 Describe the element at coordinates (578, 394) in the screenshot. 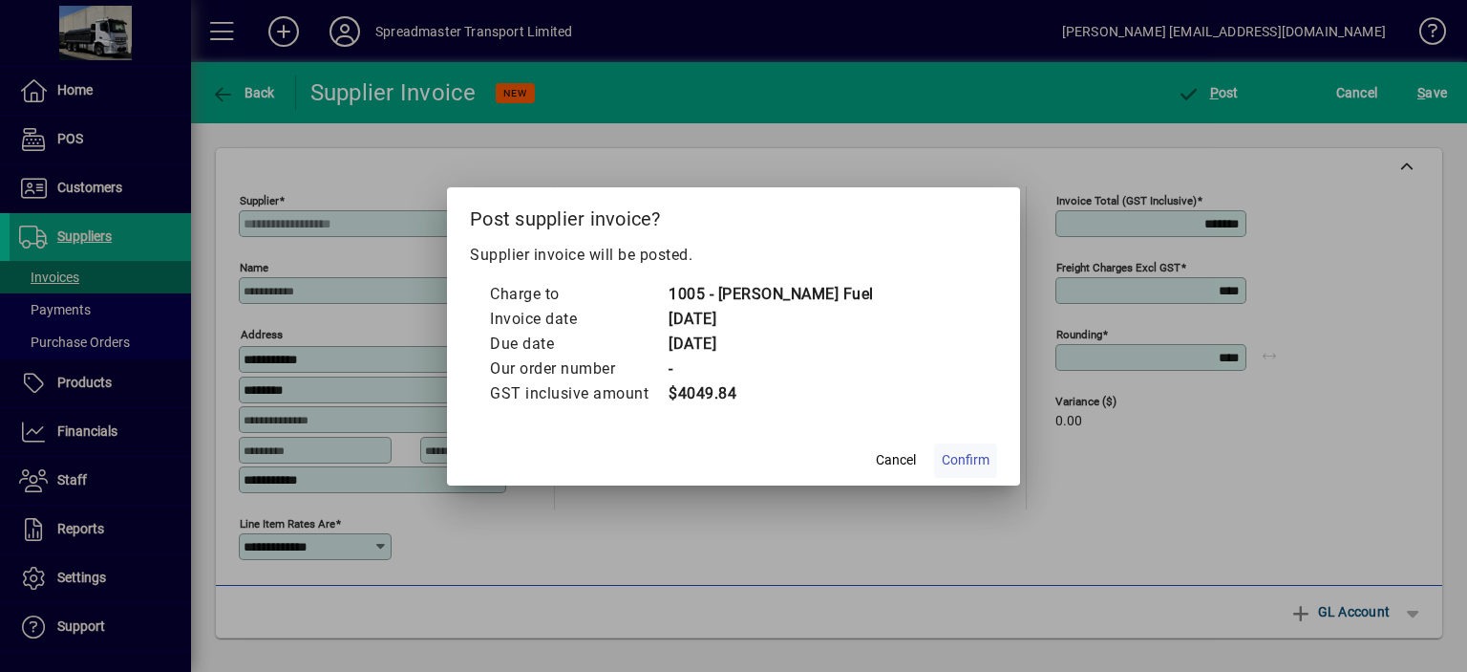

I see `td: GST inclusive amount` at that location.